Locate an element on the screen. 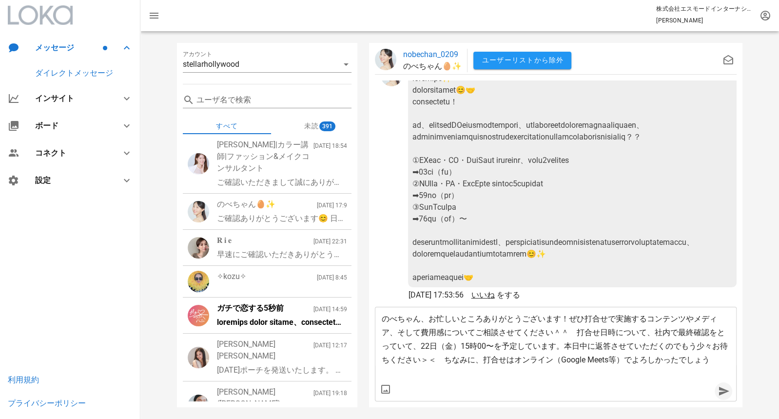 This screenshot has width=779, height=419. a: ダイレクトメッセージ is located at coordinates (74, 73).